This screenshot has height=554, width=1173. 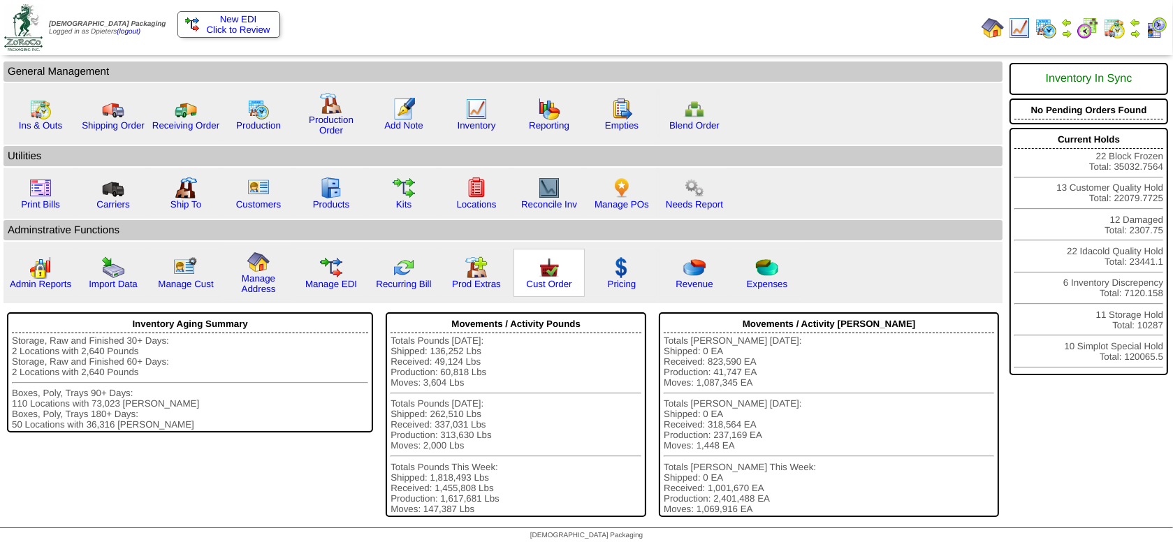 I want to click on a: Recurring Bill, so click(x=403, y=284).